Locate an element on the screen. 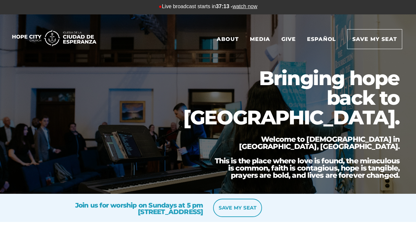  img: 11035415_1725x350_500.png is located at coordinates (54, 38).